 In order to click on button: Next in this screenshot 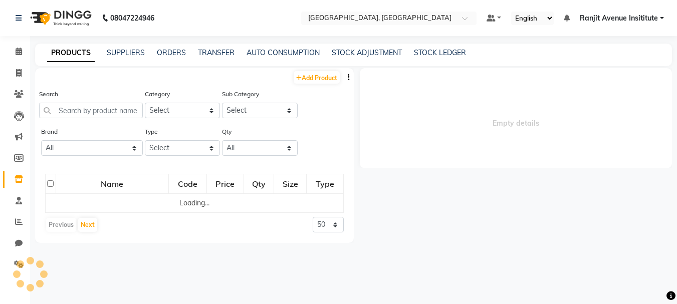, I will do `click(88, 225)`.